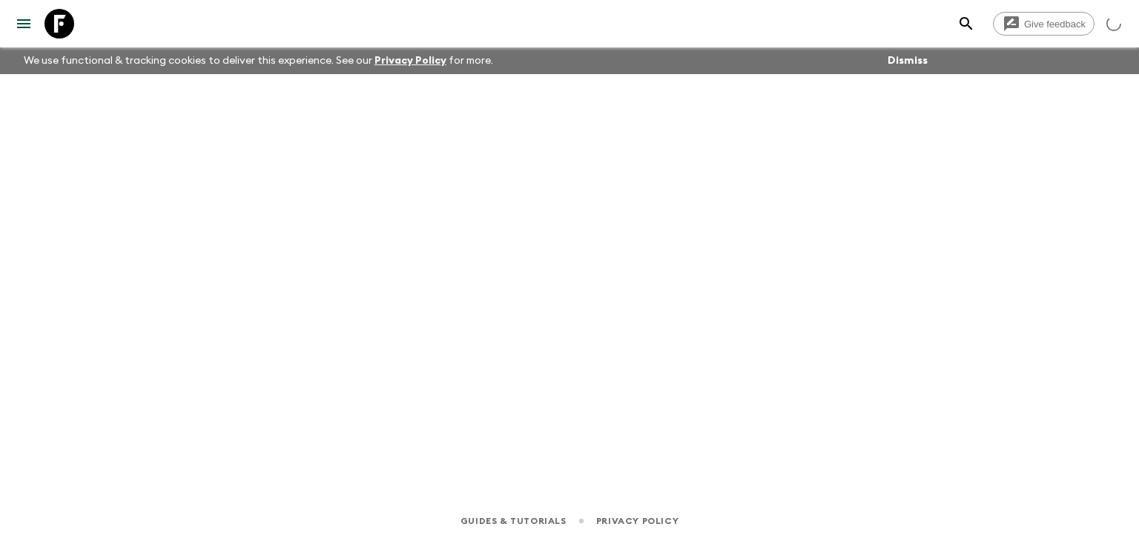 Image resolution: width=1139 pixels, height=541 pixels. What do you see at coordinates (1044, 24) in the screenshot?
I see `a: Give feedback` at bounding box center [1044, 24].